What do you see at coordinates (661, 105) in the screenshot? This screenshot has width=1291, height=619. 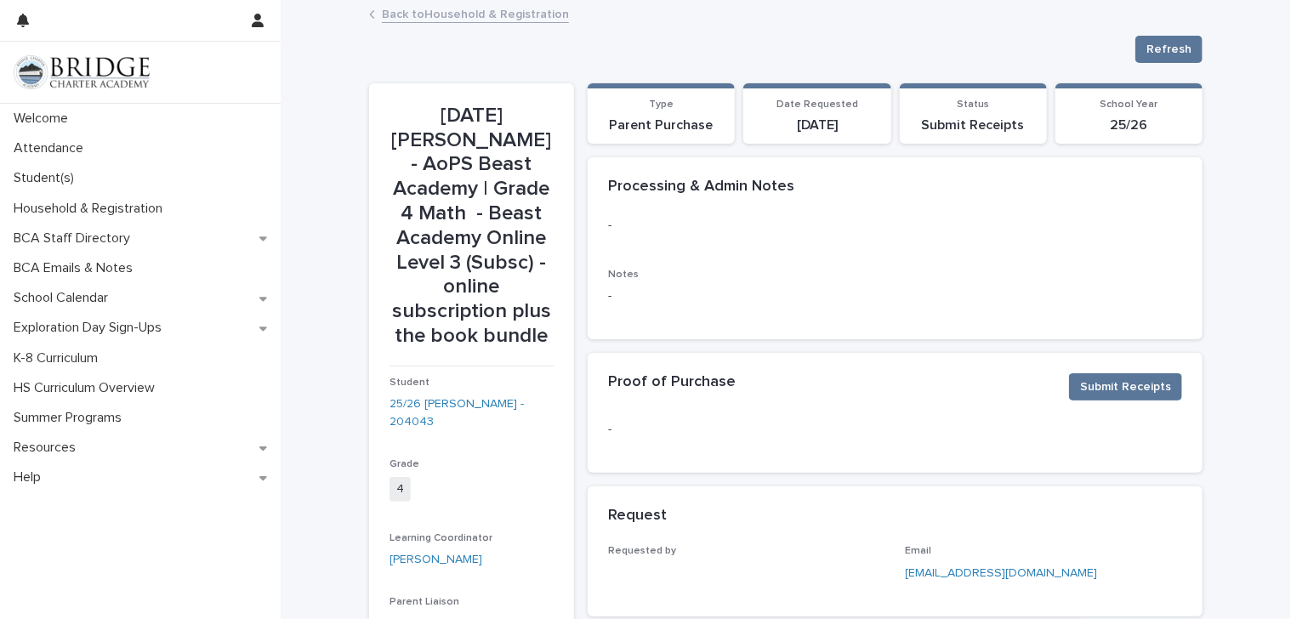 I see `span: Type` at bounding box center [661, 105].